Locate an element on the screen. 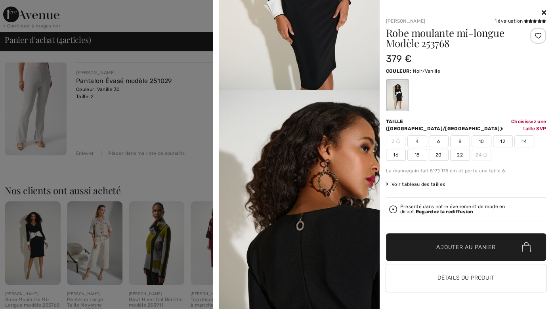  span: 2 is located at coordinates (396, 141).